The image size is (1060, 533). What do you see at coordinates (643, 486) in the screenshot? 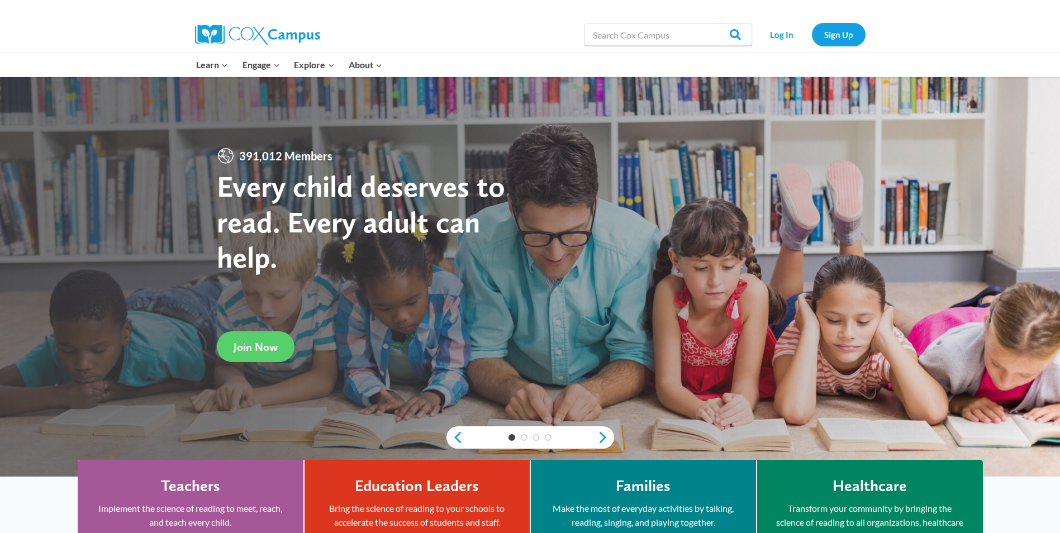
I see `h4: Families` at bounding box center [643, 486].